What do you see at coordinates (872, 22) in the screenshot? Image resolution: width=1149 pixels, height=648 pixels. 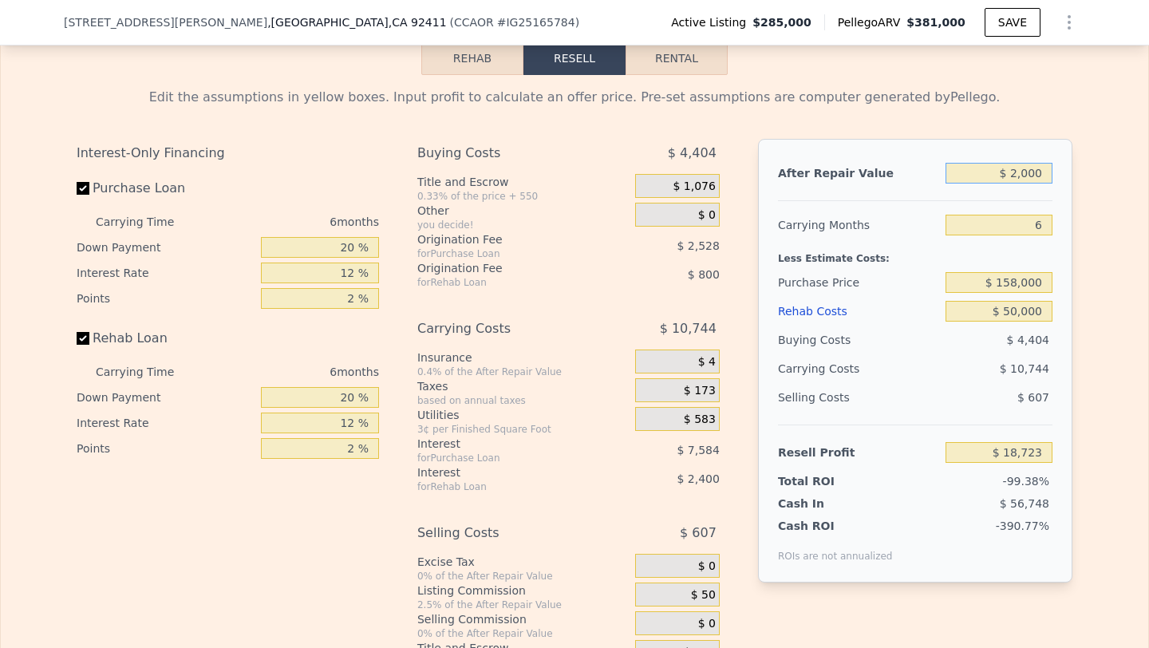 I see `span: Pellego ARV` at bounding box center [872, 22].